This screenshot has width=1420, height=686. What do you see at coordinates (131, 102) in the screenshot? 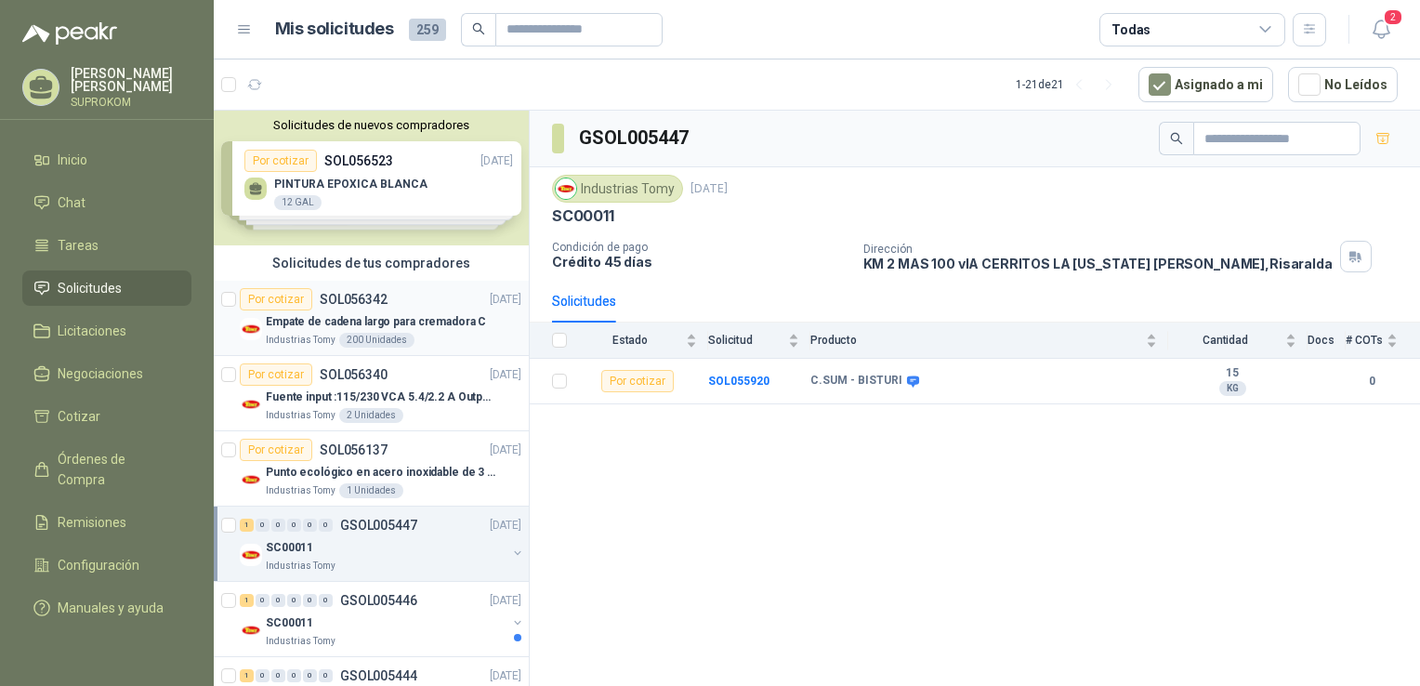
I see `p: SUPROKOM` at bounding box center [131, 102].